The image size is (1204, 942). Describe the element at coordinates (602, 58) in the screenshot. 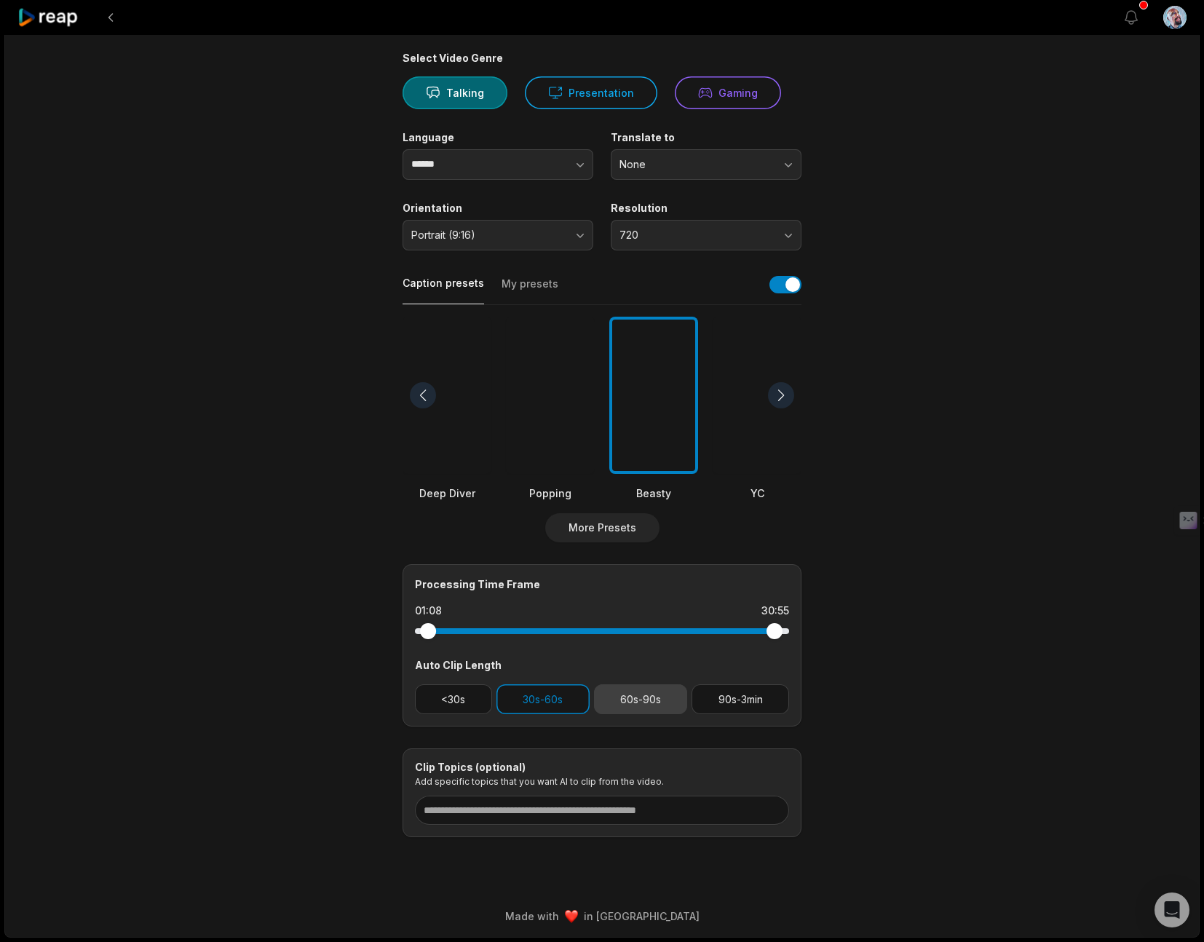

I see `div: Select Video Genre` at that location.